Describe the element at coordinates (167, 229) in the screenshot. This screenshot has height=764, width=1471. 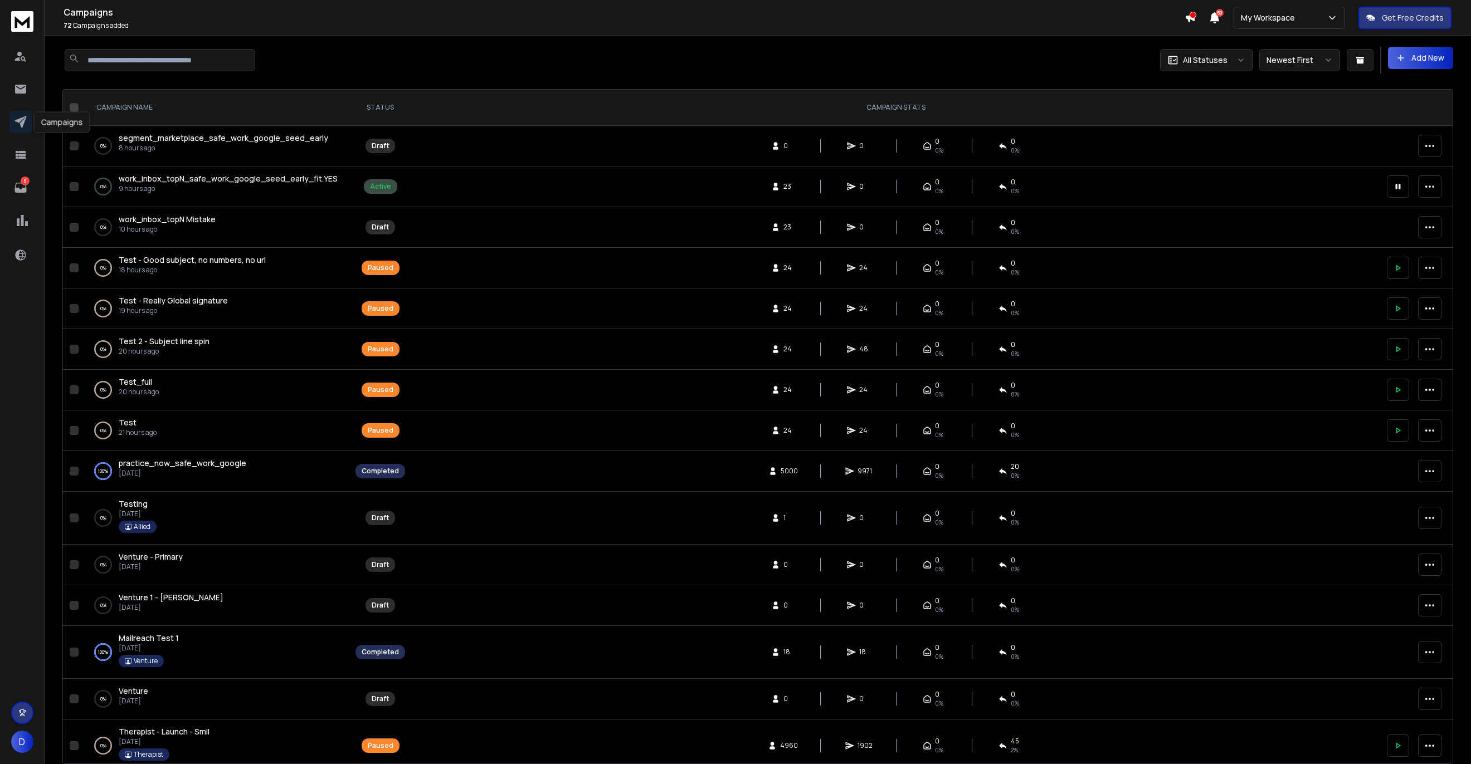
I see `p: 10 hours ago` at that location.